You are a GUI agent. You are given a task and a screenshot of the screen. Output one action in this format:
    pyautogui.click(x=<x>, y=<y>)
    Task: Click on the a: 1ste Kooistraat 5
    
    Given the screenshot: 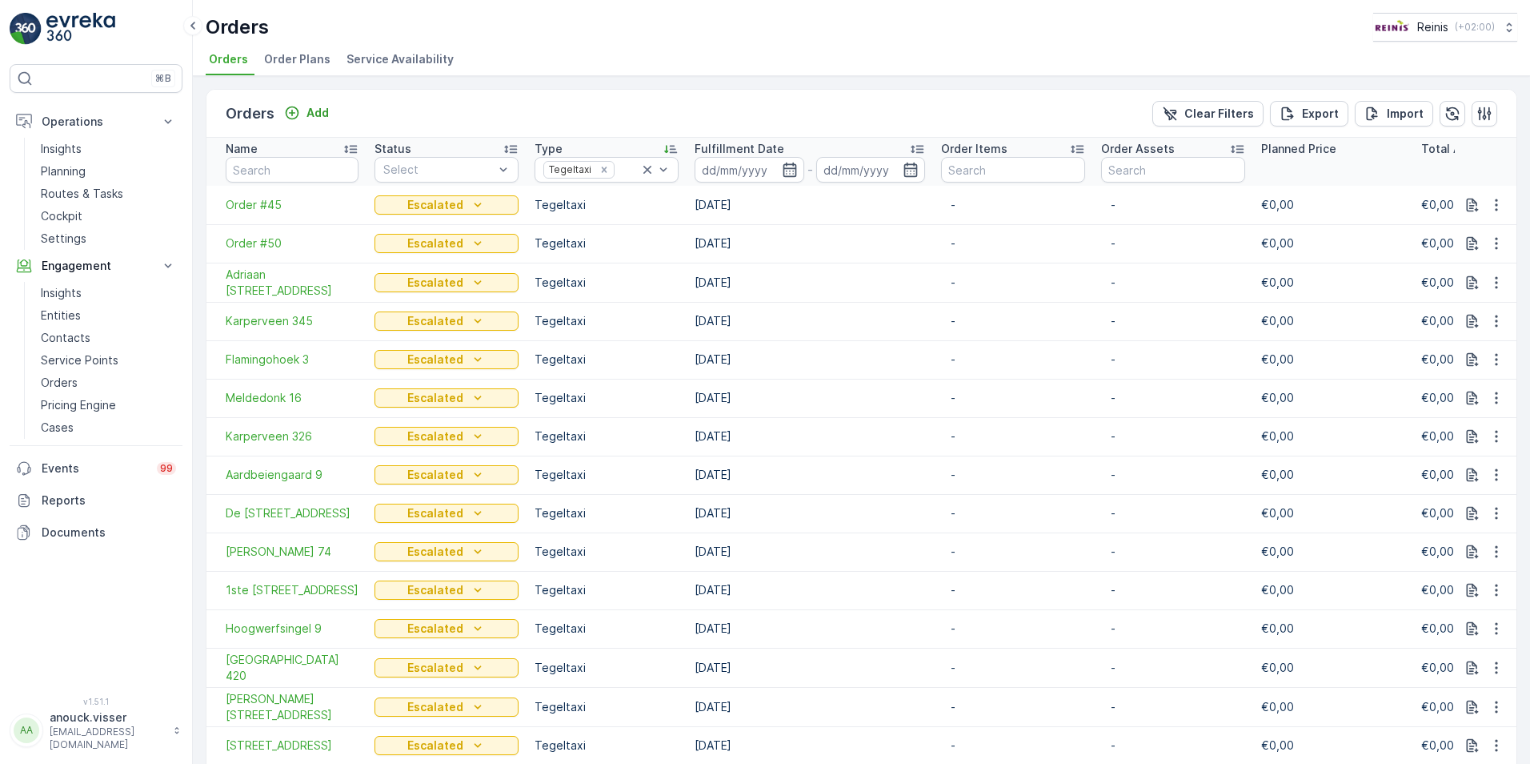 What is the action you would take?
    pyautogui.click(x=292, y=590)
    